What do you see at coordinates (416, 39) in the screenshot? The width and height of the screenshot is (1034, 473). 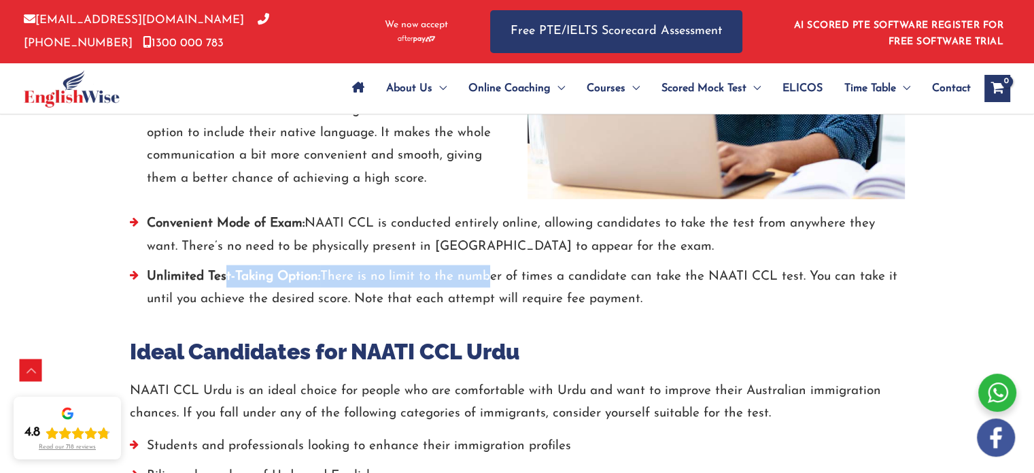 I see `img: Afterpay-Logo` at bounding box center [416, 39].